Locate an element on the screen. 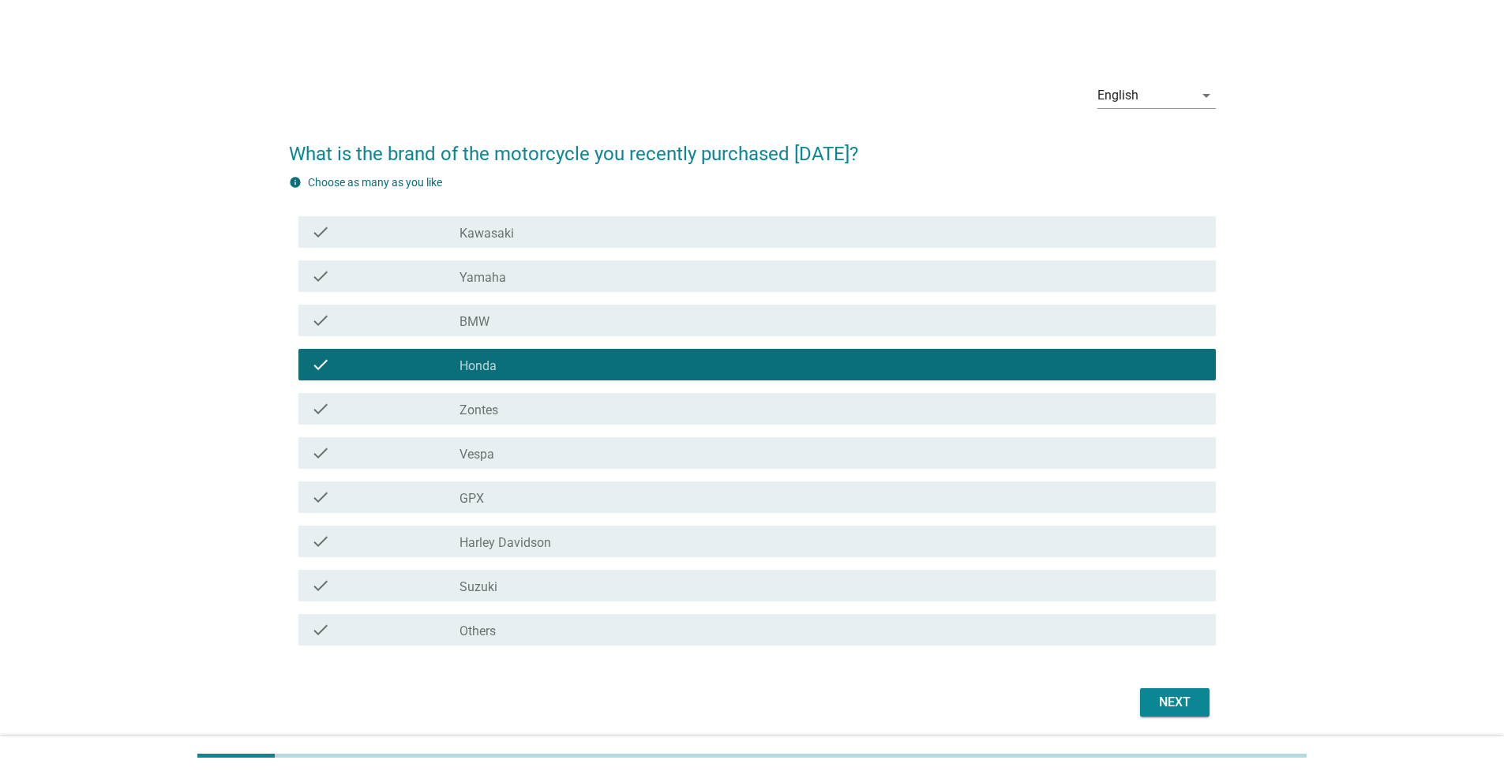 Image resolution: width=1504 pixels, height=775 pixels. label: Honda is located at coordinates (478, 366).